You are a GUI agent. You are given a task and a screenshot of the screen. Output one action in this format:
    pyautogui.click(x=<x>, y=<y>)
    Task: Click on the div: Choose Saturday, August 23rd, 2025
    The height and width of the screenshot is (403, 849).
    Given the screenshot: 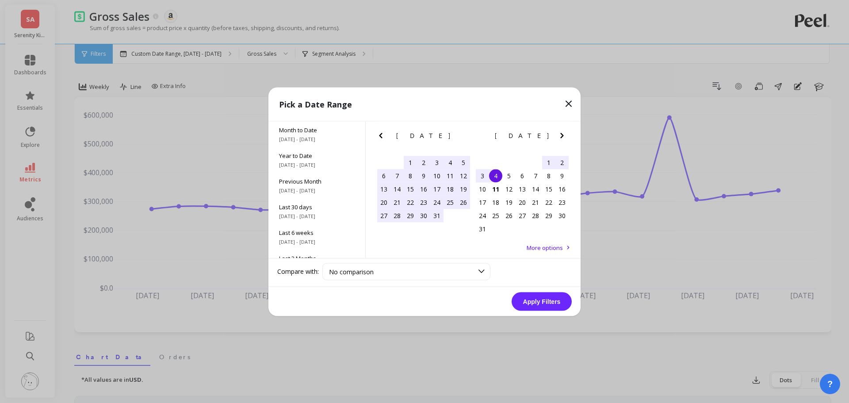 What is the action you would take?
    pyautogui.click(x=562, y=202)
    